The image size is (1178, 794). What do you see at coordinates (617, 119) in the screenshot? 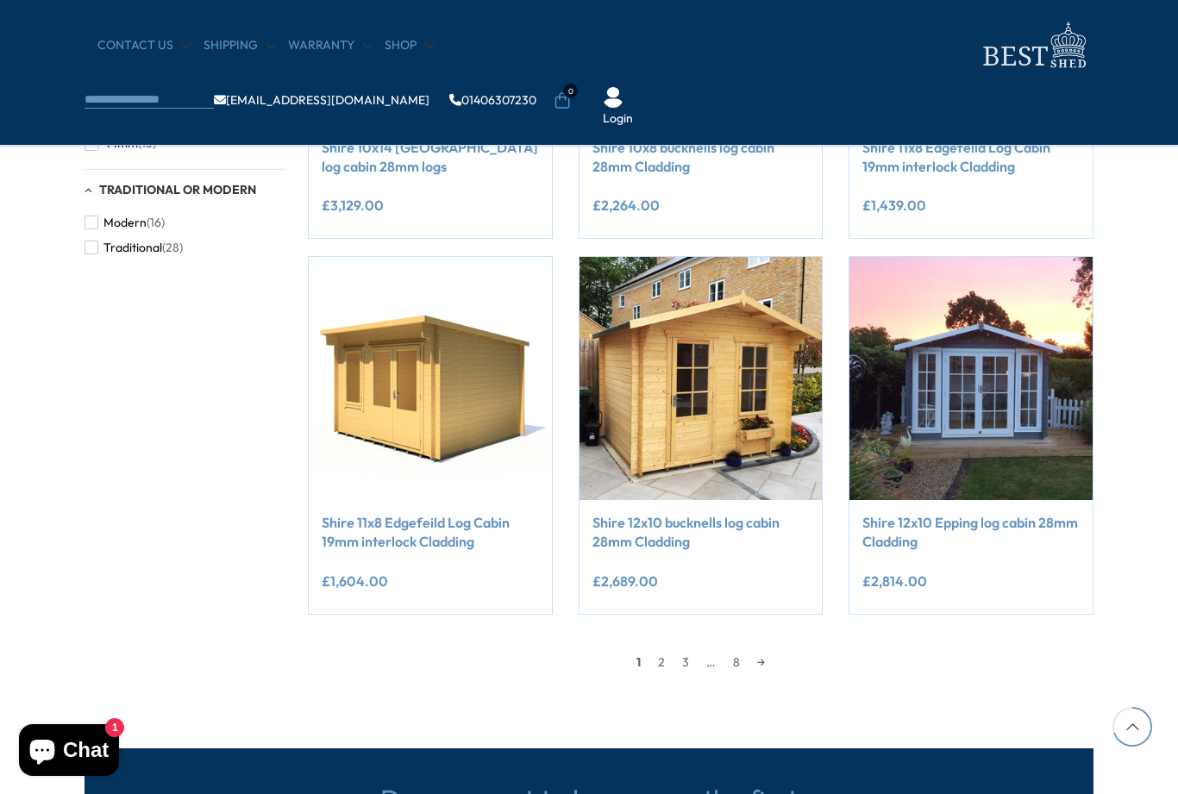
I see `a: Login` at bounding box center [617, 119].